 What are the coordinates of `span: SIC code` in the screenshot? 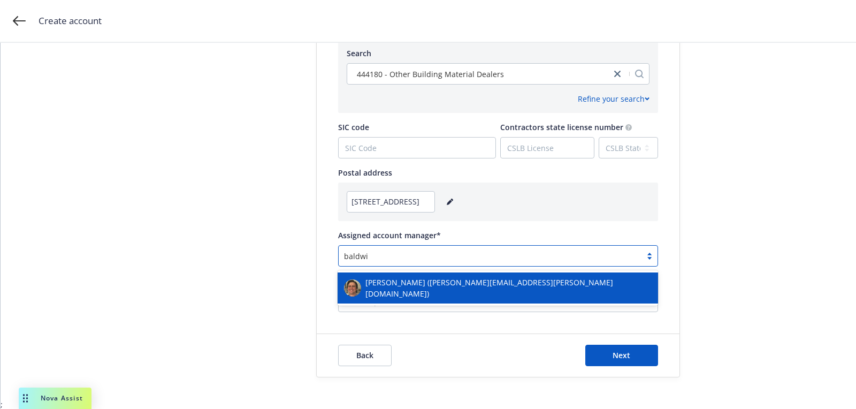 It's located at (354, 127).